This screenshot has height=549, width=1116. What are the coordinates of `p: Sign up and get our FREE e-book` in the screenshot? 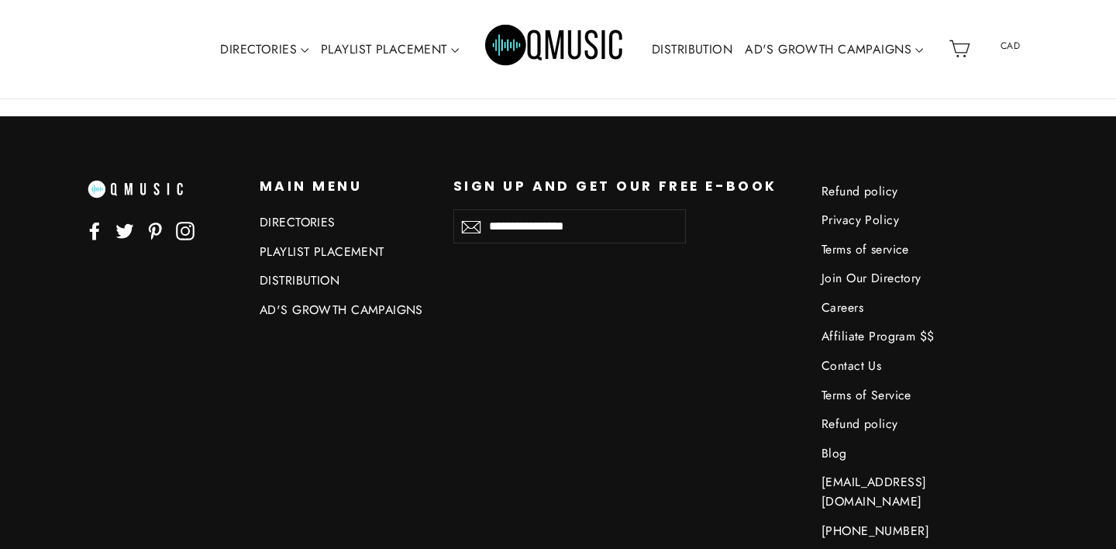 It's located at (625, 186).